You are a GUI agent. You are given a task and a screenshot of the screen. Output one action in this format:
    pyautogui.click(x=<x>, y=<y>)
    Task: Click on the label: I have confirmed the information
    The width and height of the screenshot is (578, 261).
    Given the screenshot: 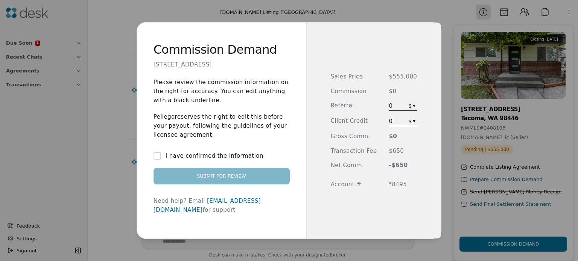 What is the action you would take?
    pyautogui.click(x=214, y=156)
    